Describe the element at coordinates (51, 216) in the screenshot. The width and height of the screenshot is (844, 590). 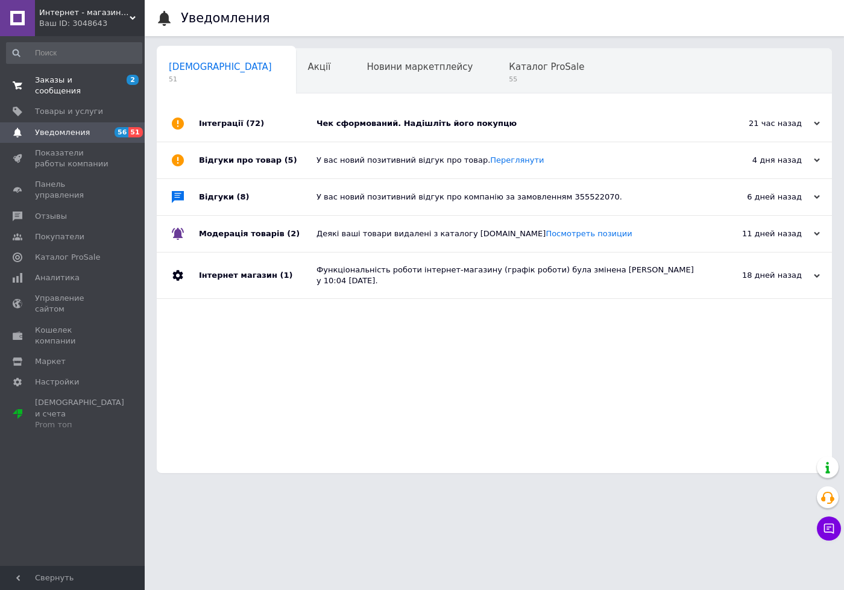
I see `span: Отзывы` at that location.